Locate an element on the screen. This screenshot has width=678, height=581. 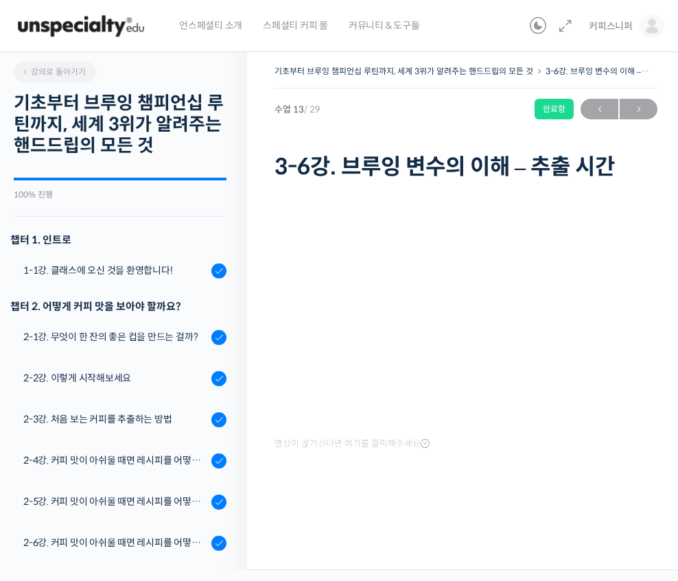
h1: 3-6강. 브루잉 변수의 이해 – 추출 시간 is located at coordinates (466, 167).